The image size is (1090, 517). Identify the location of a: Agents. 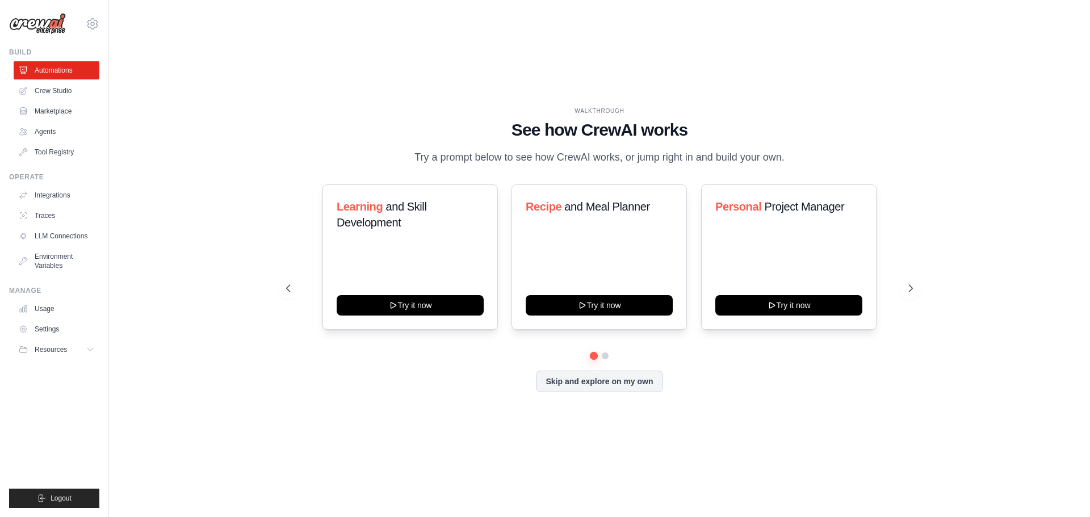
(56, 132).